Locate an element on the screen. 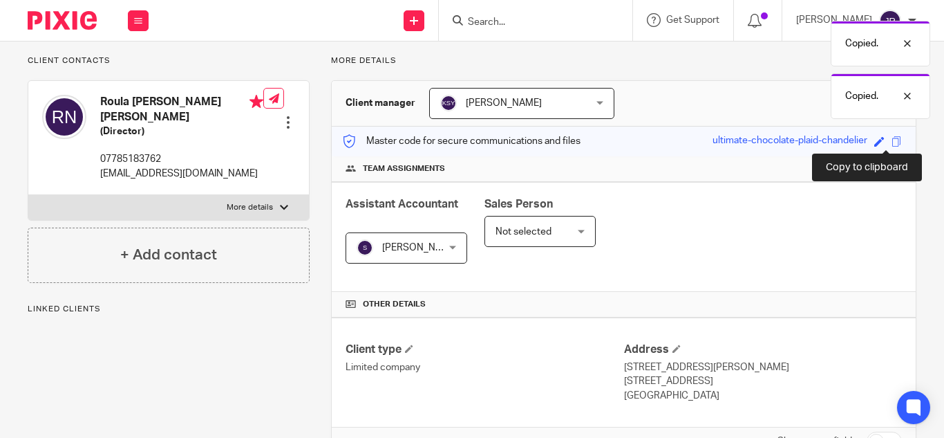 This screenshot has height=438, width=944. p: Limited company is located at coordinates (485, 367).